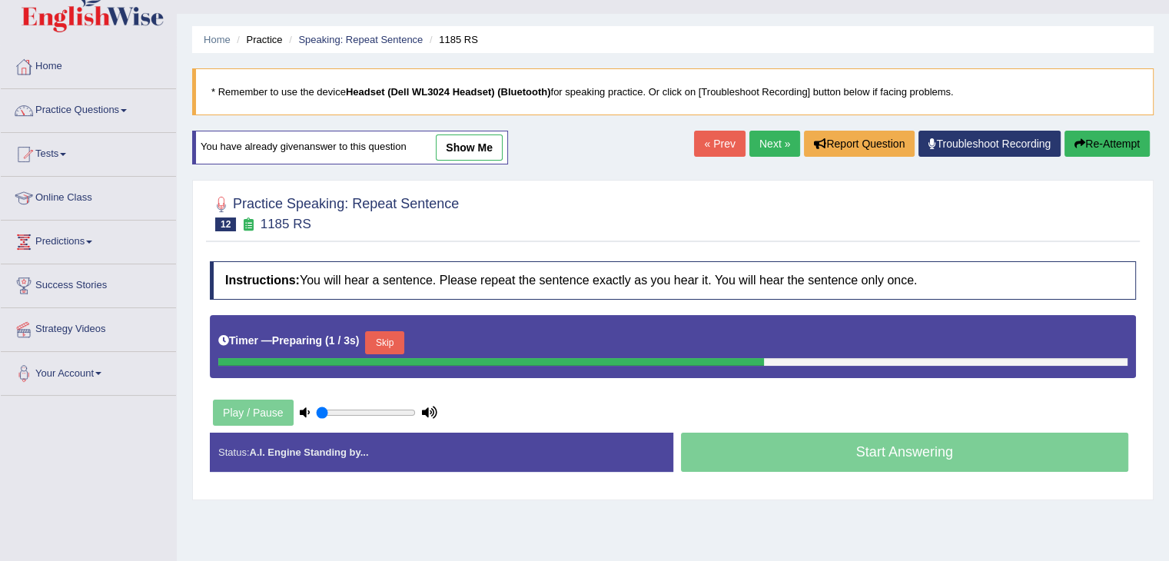 Image resolution: width=1169 pixels, height=561 pixels. What do you see at coordinates (88, 327) in the screenshot?
I see `a: Strategy Videos` at bounding box center [88, 327].